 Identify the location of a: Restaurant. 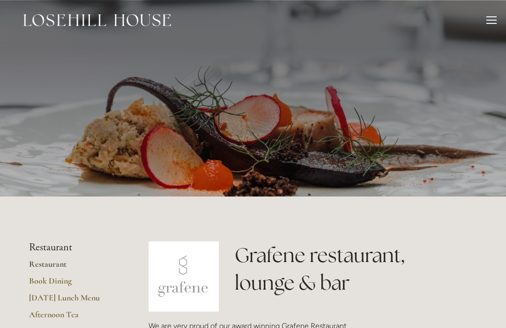
(74, 267).